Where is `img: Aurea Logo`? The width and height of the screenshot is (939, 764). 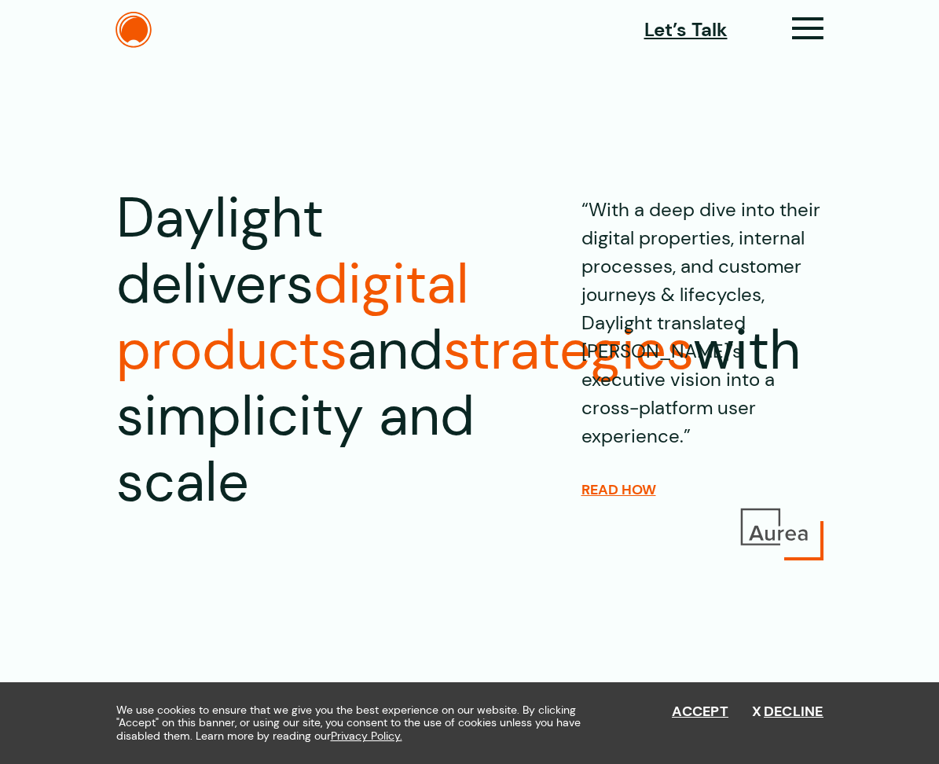
img: Aurea Logo is located at coordinates (774, 526).